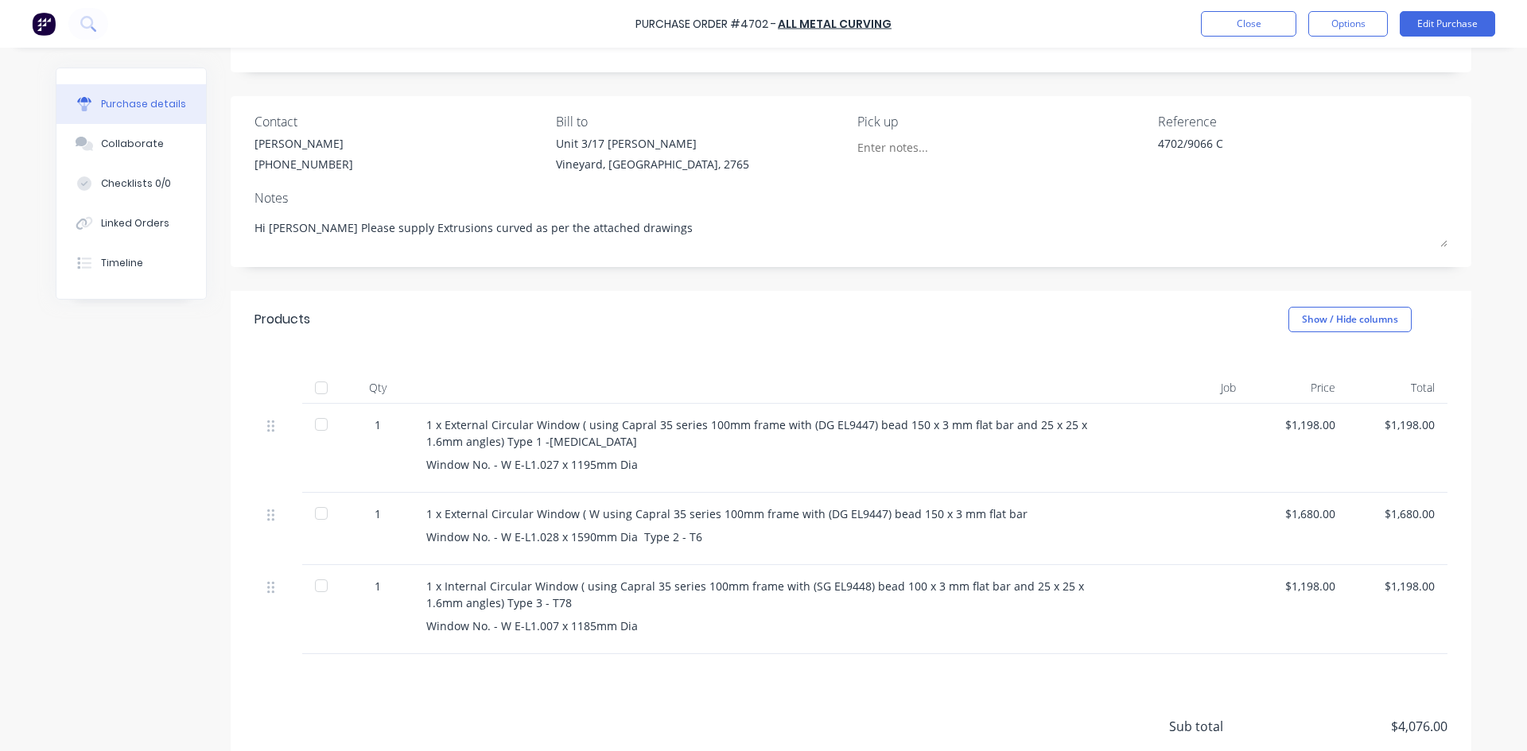 The height and width of the screenshot is (751, 1527). I want to click on button: Purchase details, so click(131, 104).